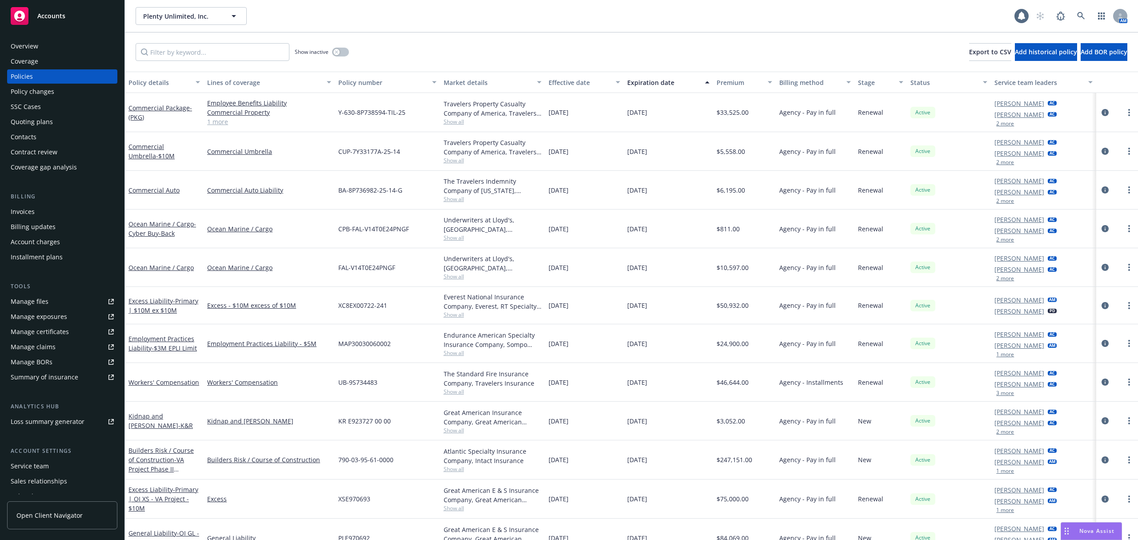 The width and height of the screenshot is (1138, 540). What do you see at coordinates (44, 377) in the screenshot?
I see `div: Summary of insurance` at bounding box center [44, 377].